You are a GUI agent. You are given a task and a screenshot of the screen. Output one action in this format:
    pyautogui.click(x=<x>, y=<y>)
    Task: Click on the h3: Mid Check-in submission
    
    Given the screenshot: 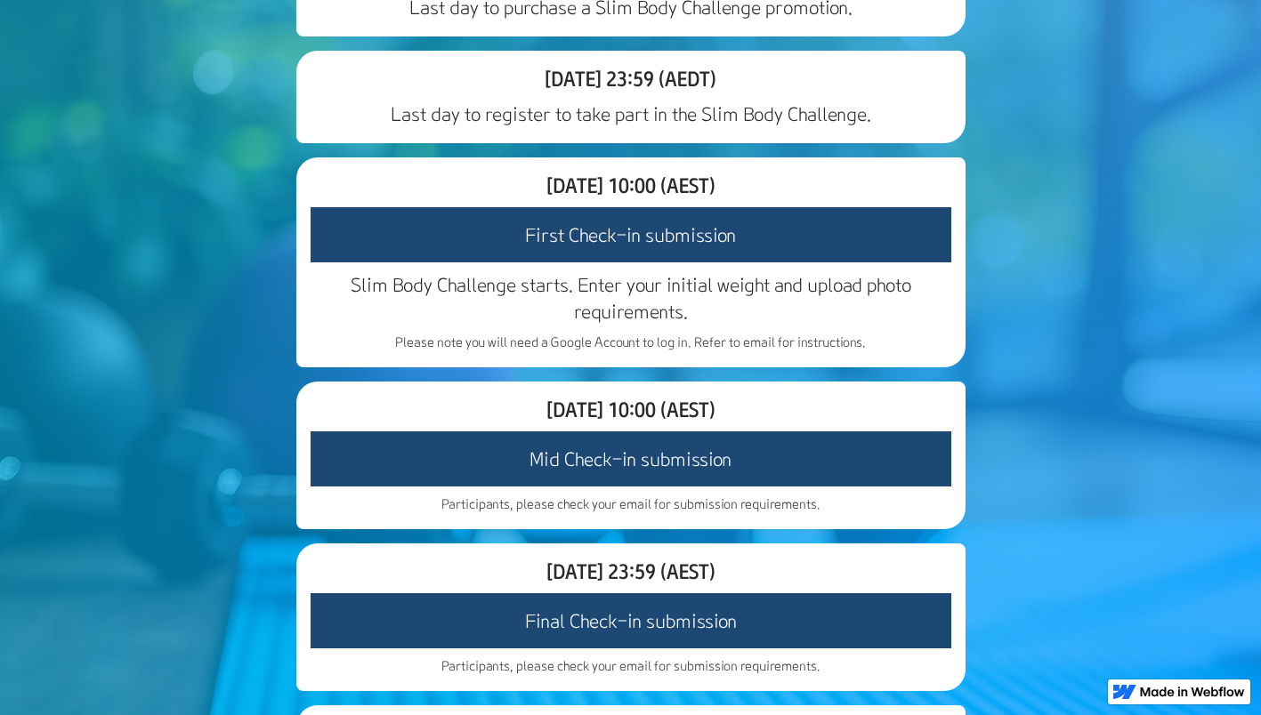 What is the action you would take?
    pyautogui.click(x=631, y=459)
    